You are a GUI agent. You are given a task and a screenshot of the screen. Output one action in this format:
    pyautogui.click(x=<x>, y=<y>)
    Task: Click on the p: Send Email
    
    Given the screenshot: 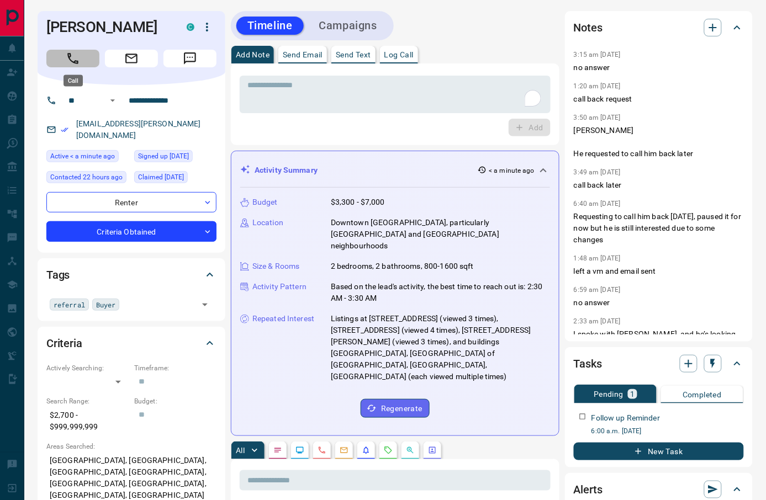 What is the action you would take?
    pyautogui.click(x=303, y=55)
    